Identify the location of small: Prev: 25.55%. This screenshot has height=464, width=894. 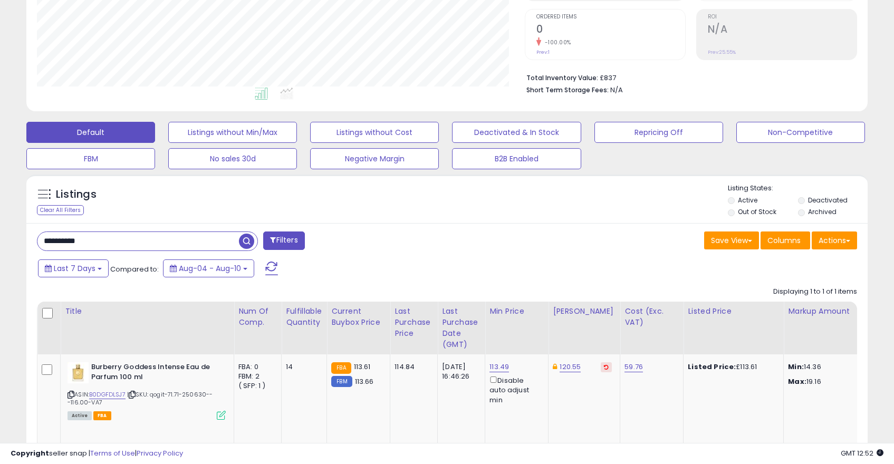
(722, 52).